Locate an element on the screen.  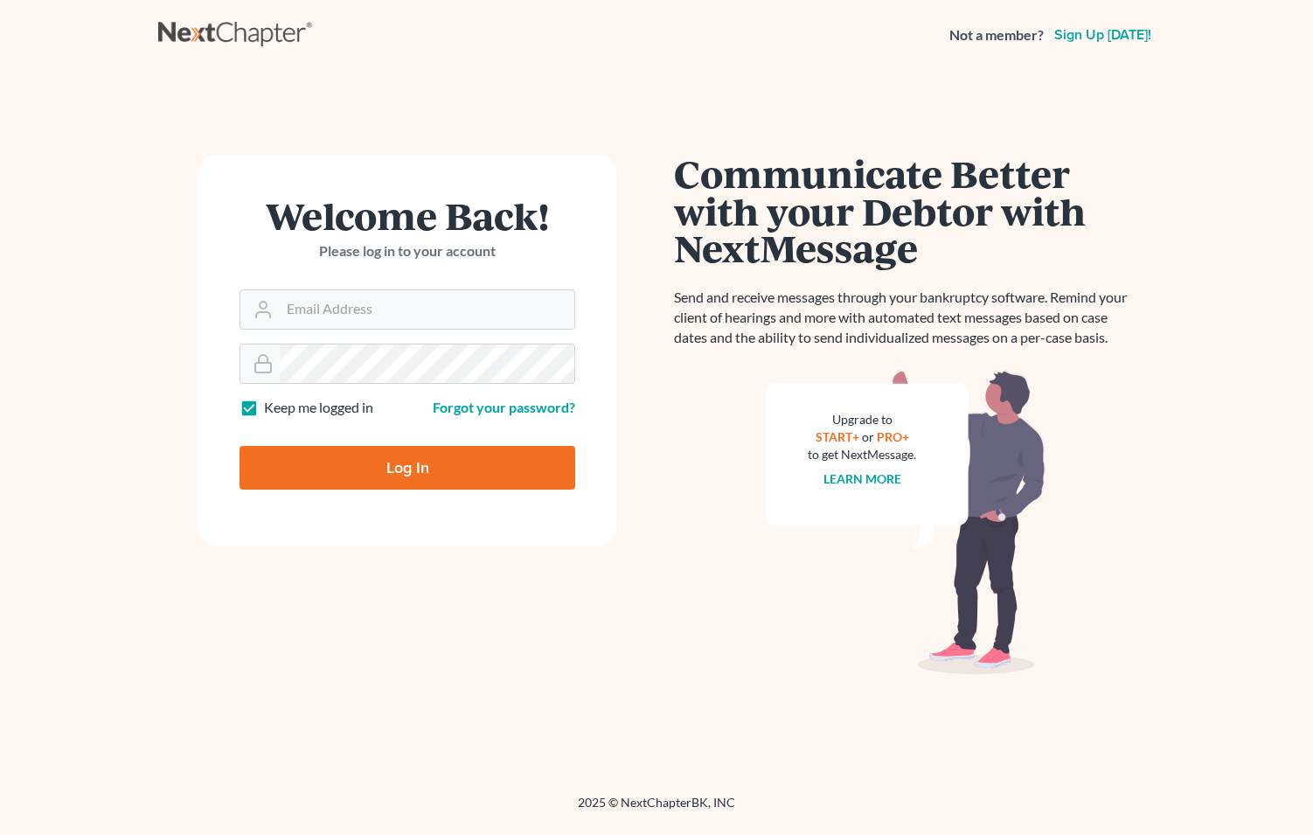
input: Email Address is located at coordinates (427, 309).